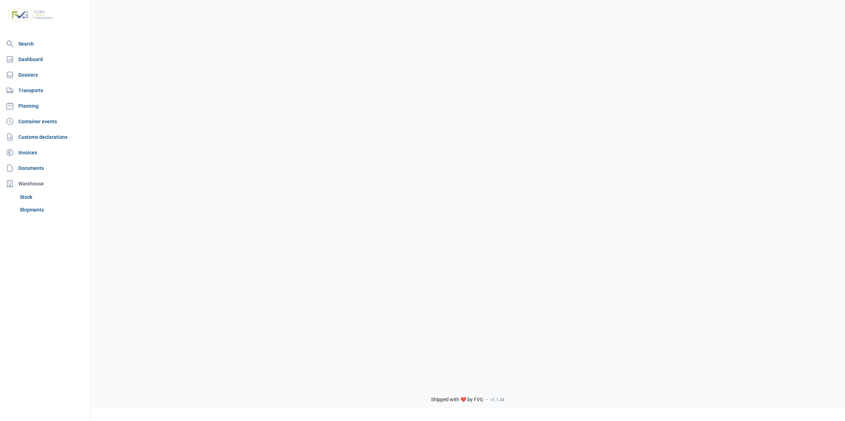 The height and width of the screenshot is (421, 845). What do you see at coordinates (45, 122) in the screenshot?
I see `a: Container events` at bounding box center [45, 122].